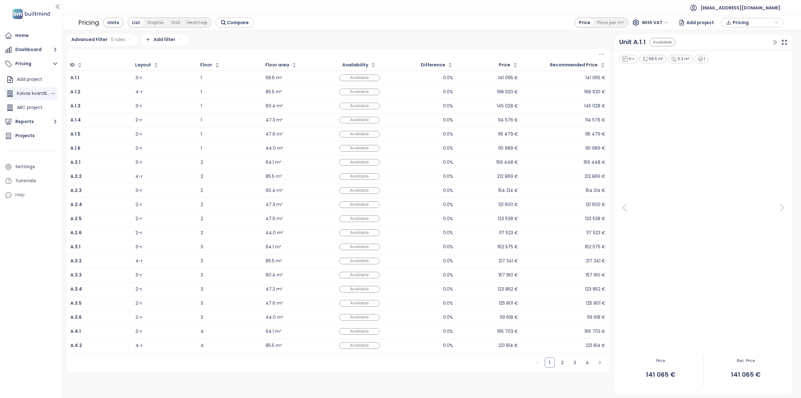 The height and width of the screenshot is (398, 801). I want to click on b: A.1.2, so click(75, 92).